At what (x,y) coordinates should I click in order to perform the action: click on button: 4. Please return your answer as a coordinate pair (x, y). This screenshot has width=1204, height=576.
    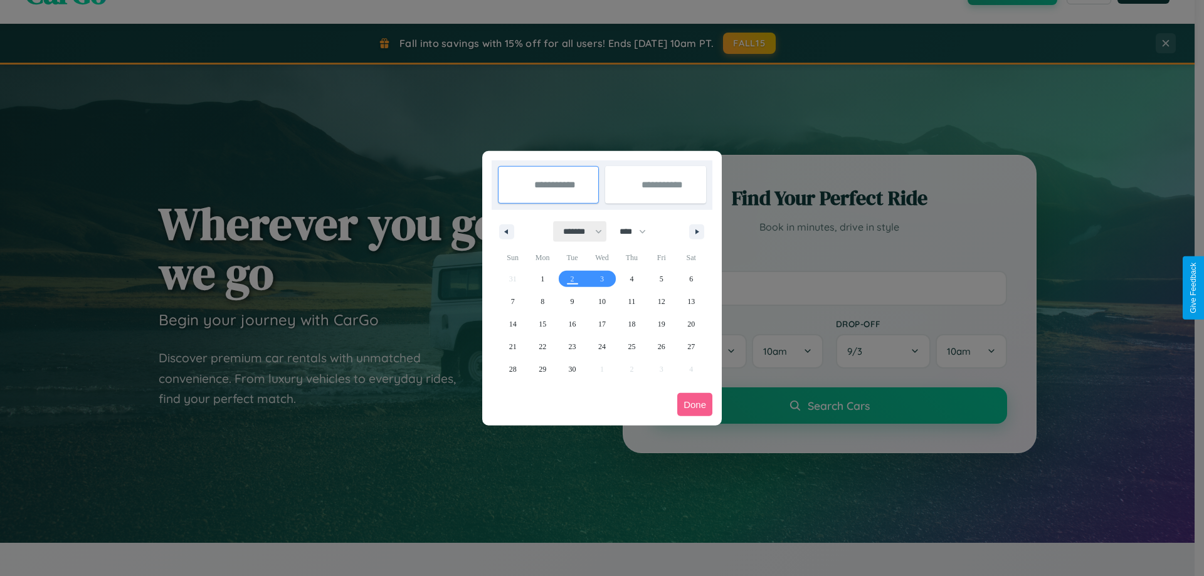
    Looking at the image, I should click on (632, 279).